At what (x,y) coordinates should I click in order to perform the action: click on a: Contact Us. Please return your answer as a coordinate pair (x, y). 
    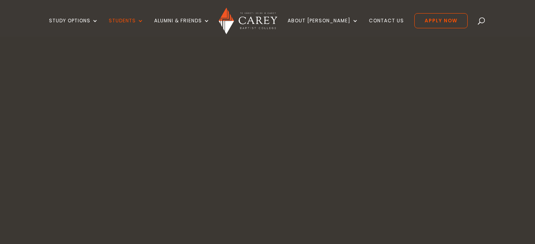
    Looking at the image, I should click on (386, 27).